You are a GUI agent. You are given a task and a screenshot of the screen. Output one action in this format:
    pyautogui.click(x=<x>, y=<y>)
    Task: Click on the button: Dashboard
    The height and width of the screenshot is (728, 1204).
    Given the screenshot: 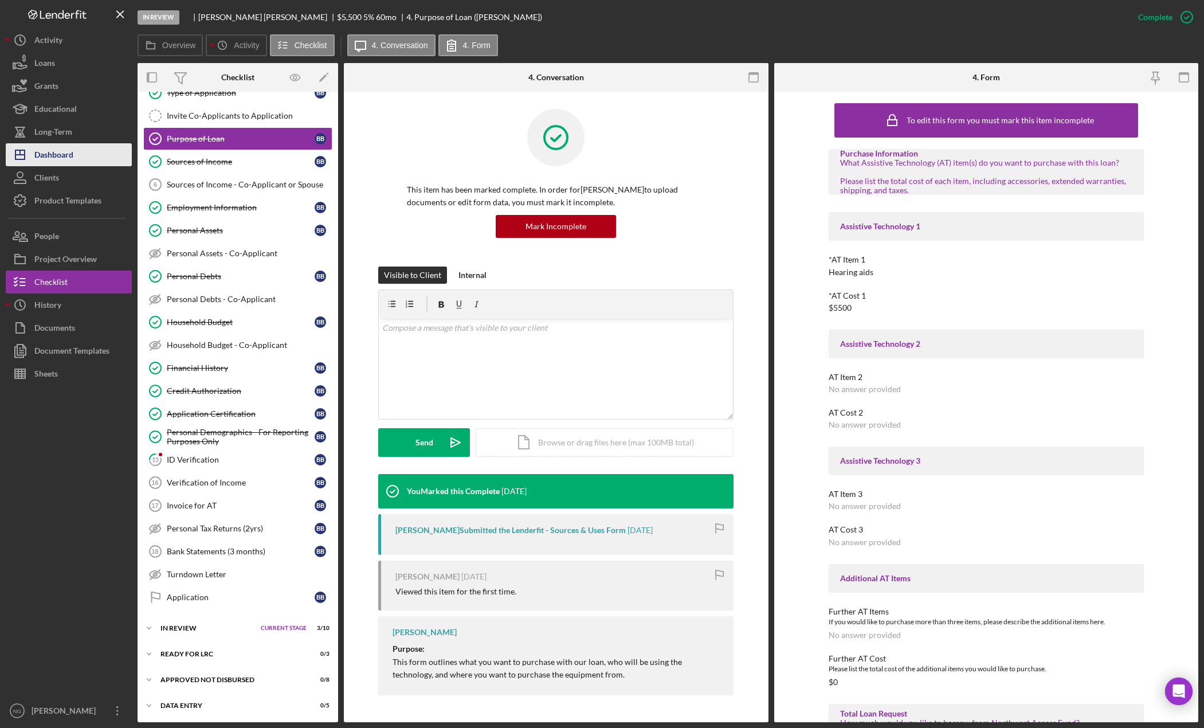 What is the action you would take?
    pyautogui.click(x=69, y=155)
    